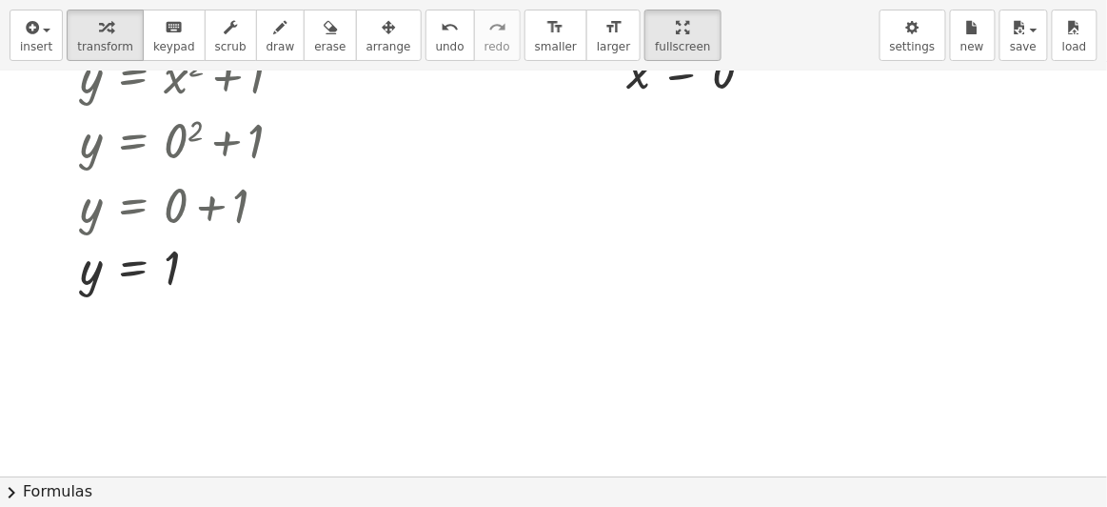 The height and width of the screenshot is (507, 1107). I want to click on button: transform, so click(105, 35).